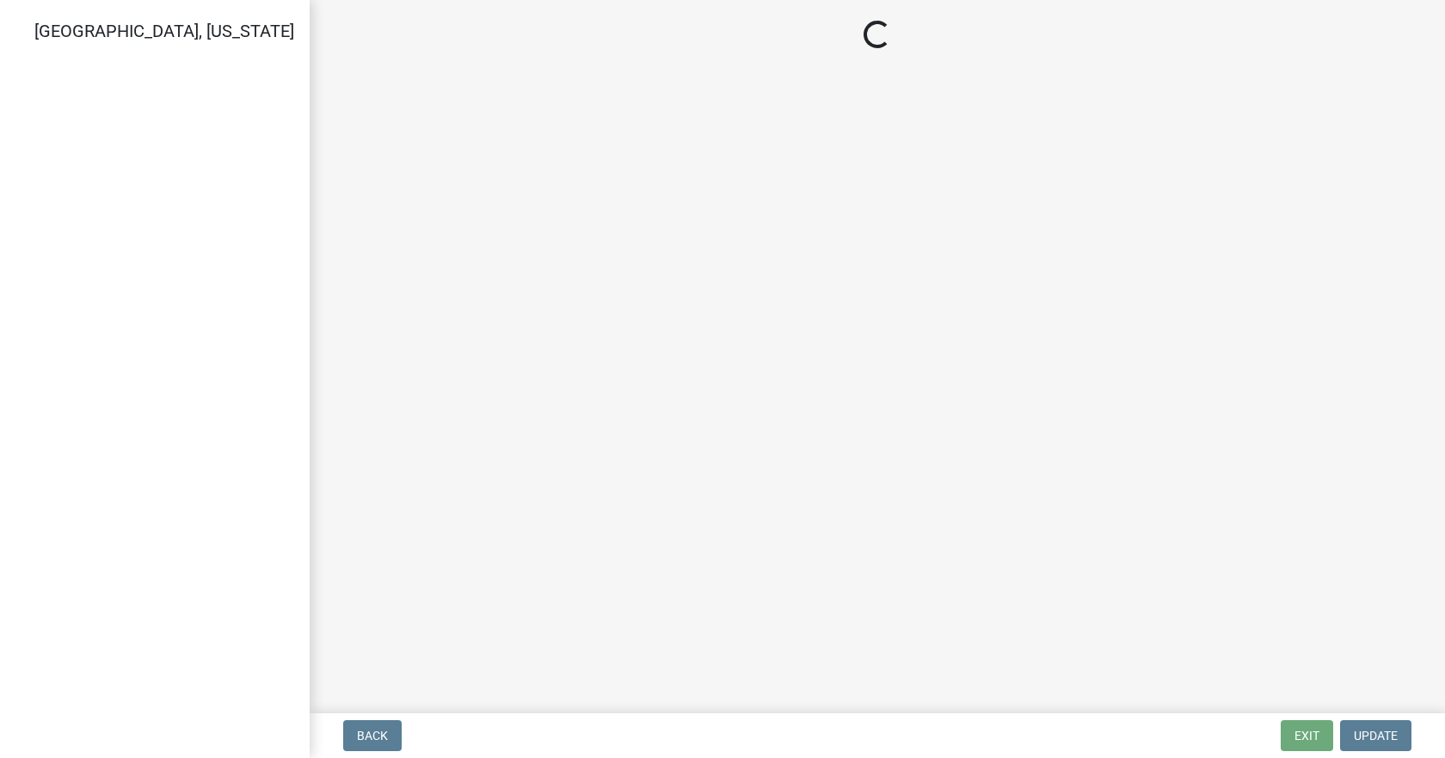  I want to click on button: Update, so click(1376, 736).